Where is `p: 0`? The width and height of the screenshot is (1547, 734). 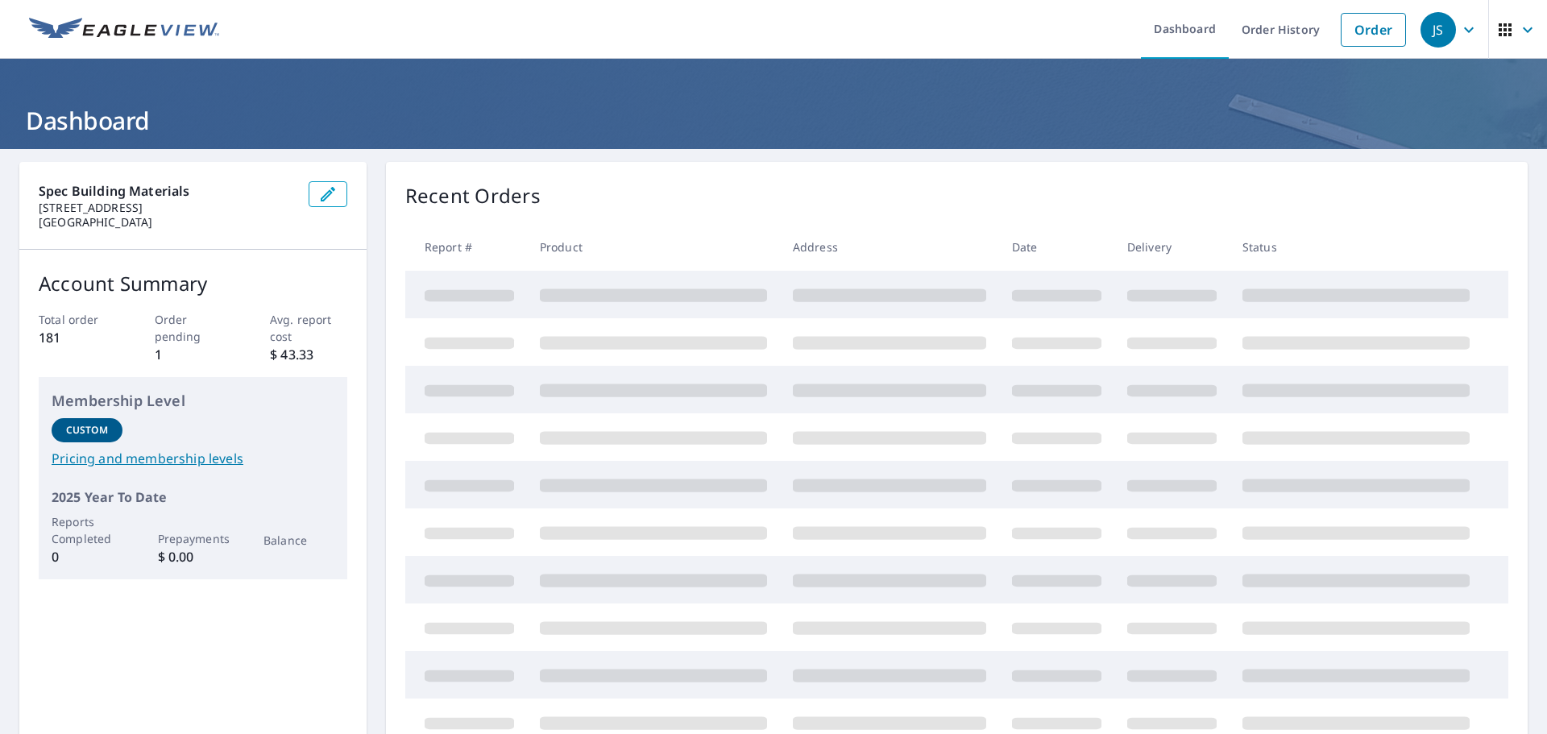 p: 0 is located at coordinates (87, 557).